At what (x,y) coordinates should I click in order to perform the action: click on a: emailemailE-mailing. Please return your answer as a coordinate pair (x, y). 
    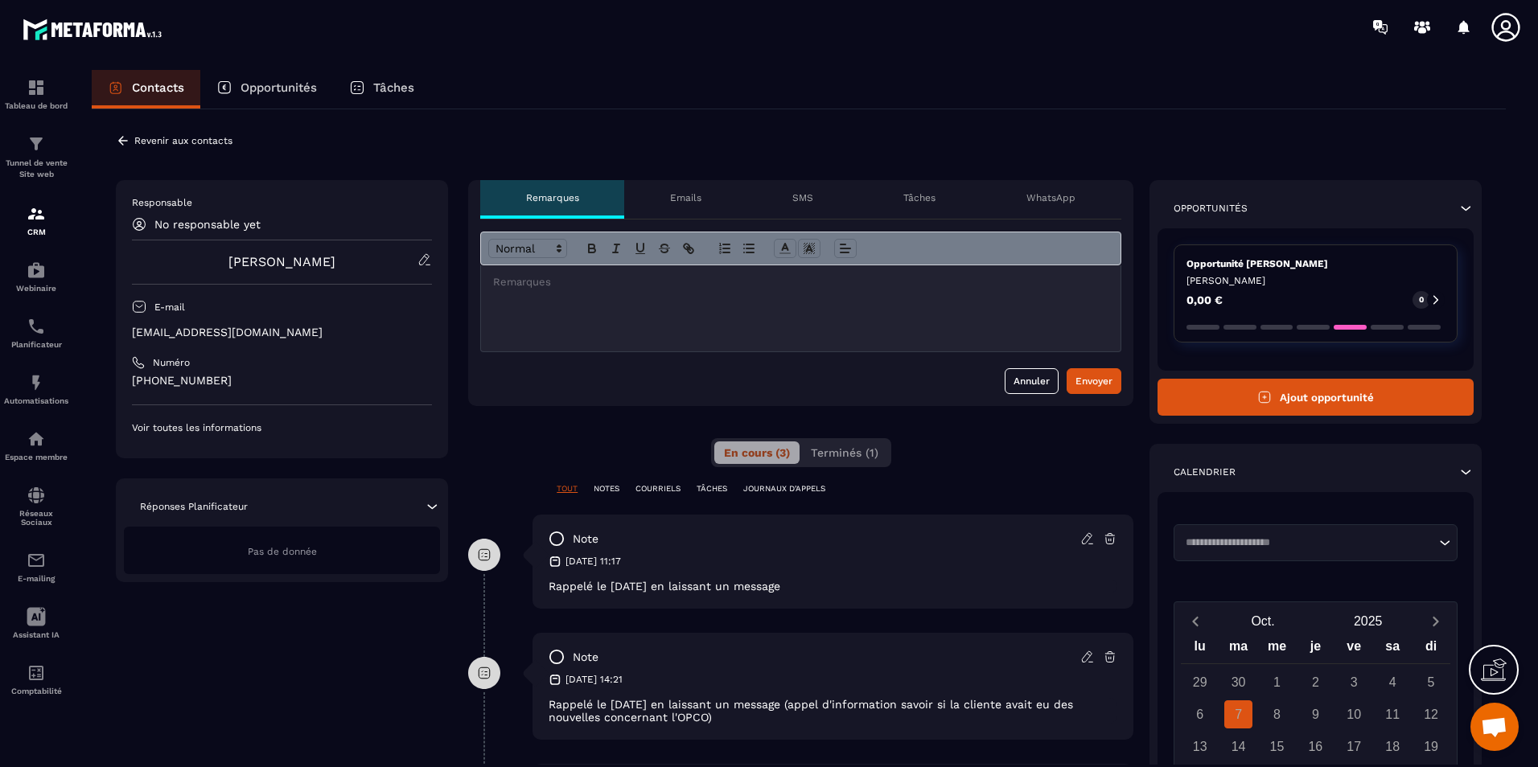
    Looking at the image, I should click on (36, 567).